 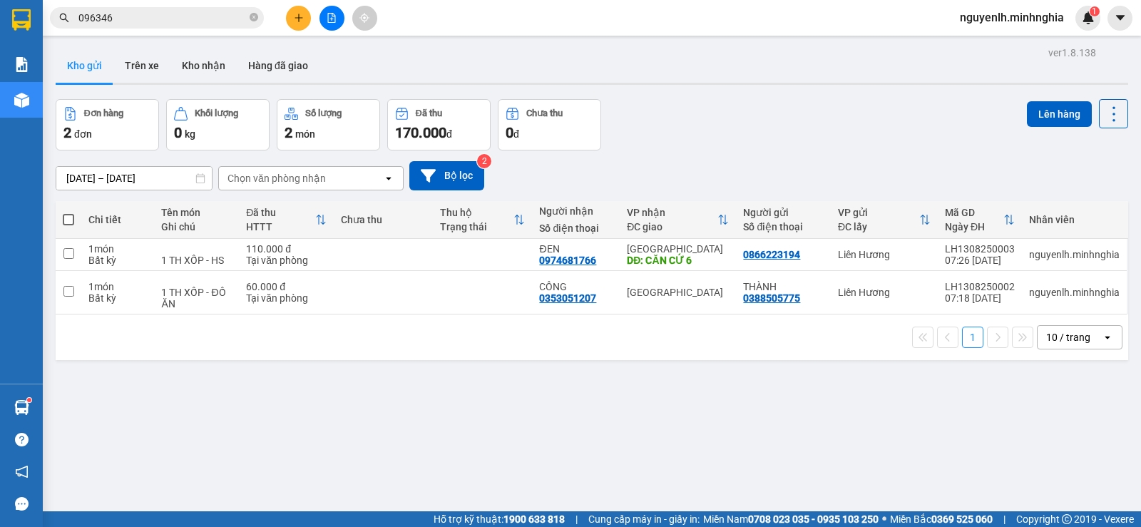 What do you see at coordinates (218, 125) in the screenshot?
I see `button: Khối lượng0kg` at bounding box center [218, 125].